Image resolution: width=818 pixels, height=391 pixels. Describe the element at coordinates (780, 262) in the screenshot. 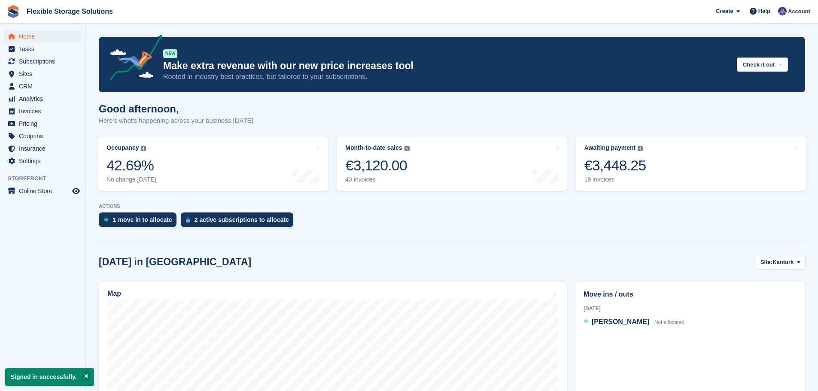

I see `button: Site: Kanturk` at that location.